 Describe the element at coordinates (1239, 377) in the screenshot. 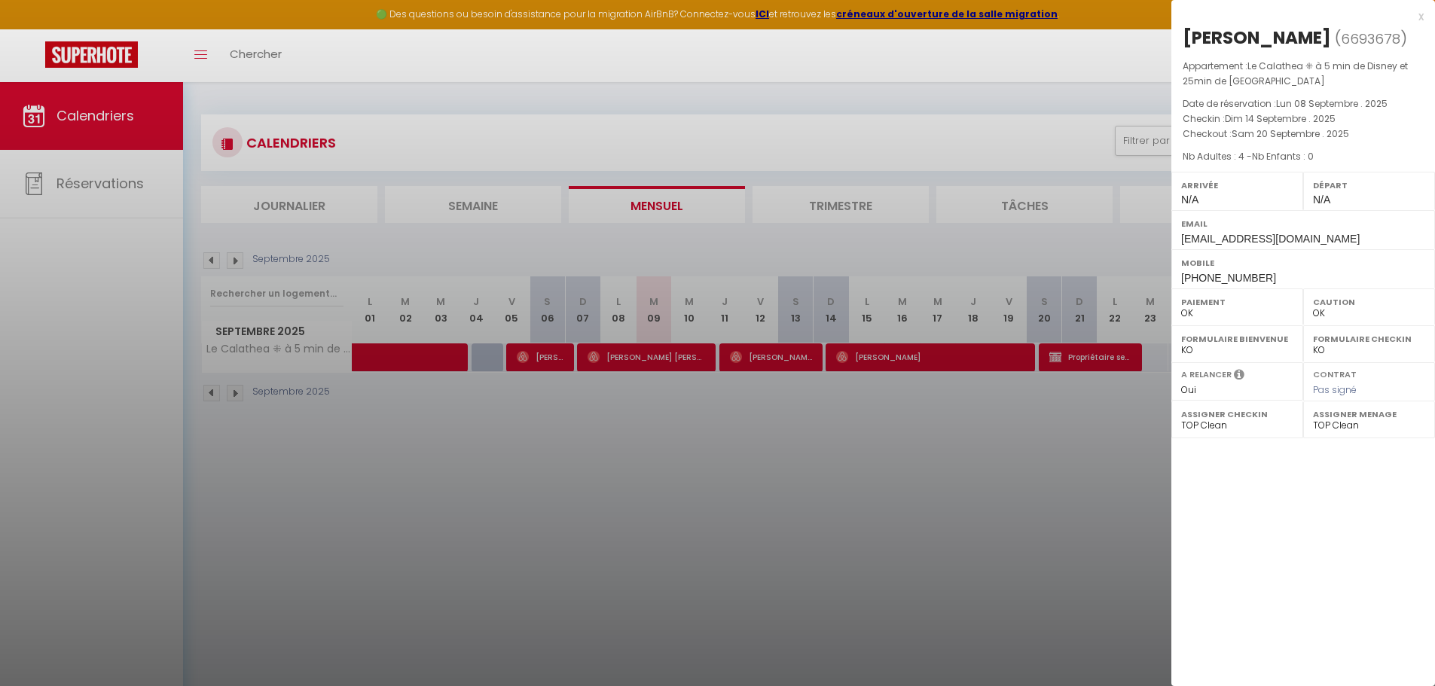

I see `i: Sélectionner OUI si vous souhaiter envoyer les séquences de messages post-checkout` at that location.